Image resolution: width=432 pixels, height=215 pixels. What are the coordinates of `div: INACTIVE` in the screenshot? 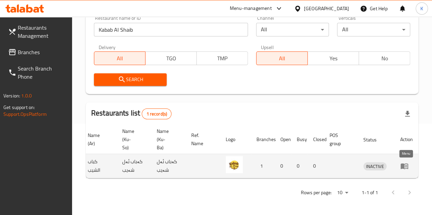 It's located at (375, 167).